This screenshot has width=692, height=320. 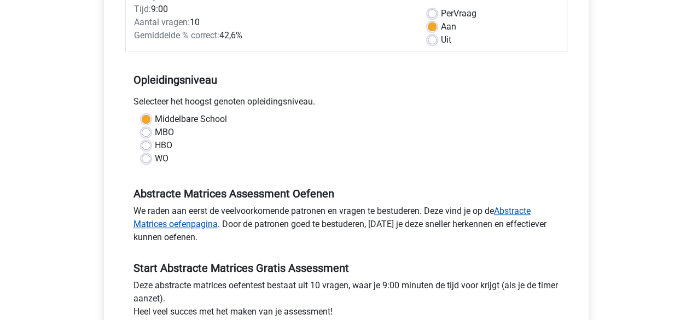 I want to click on span: Per, so click(x=447, y=13).